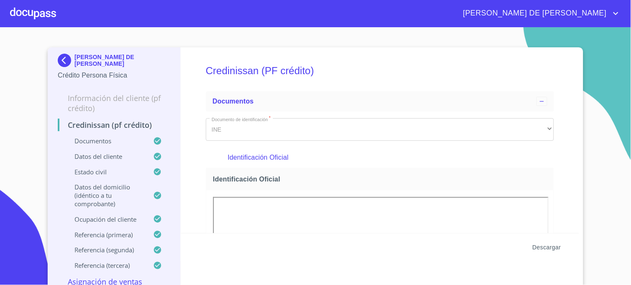  Describe the element at coordinates (114, 103) in the screenshot. I see `p: Información del cliente (PF crédito)` at that location.